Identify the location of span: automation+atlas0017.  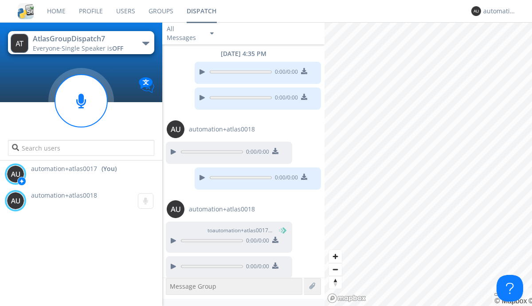
(64, 169).